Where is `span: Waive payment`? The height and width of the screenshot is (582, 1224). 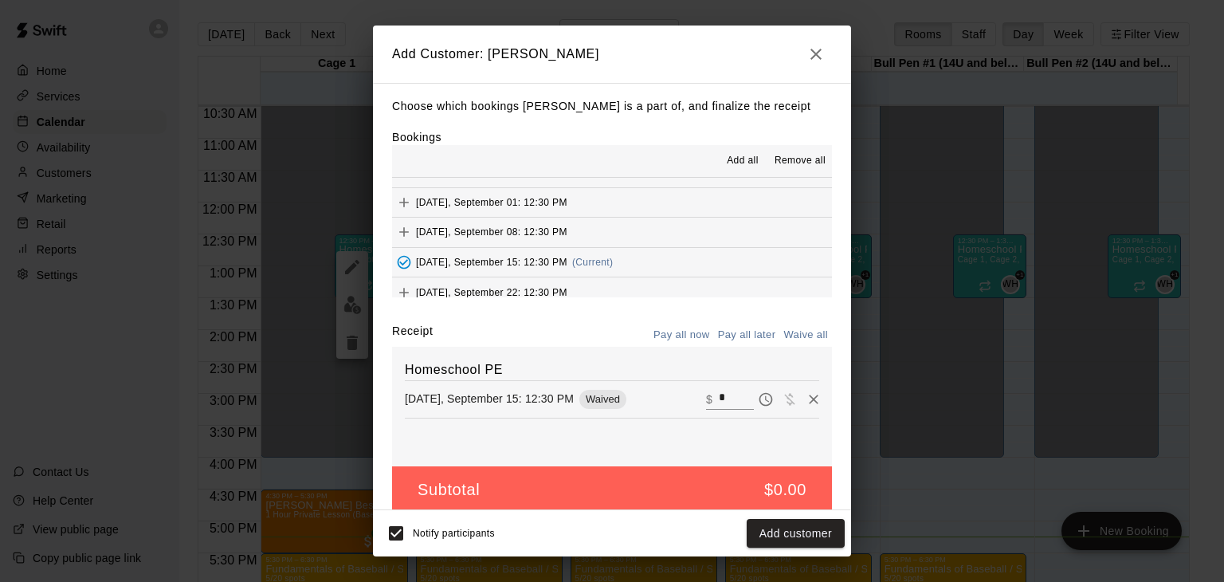
span: Waive payment is located at coordinates (790, 398).